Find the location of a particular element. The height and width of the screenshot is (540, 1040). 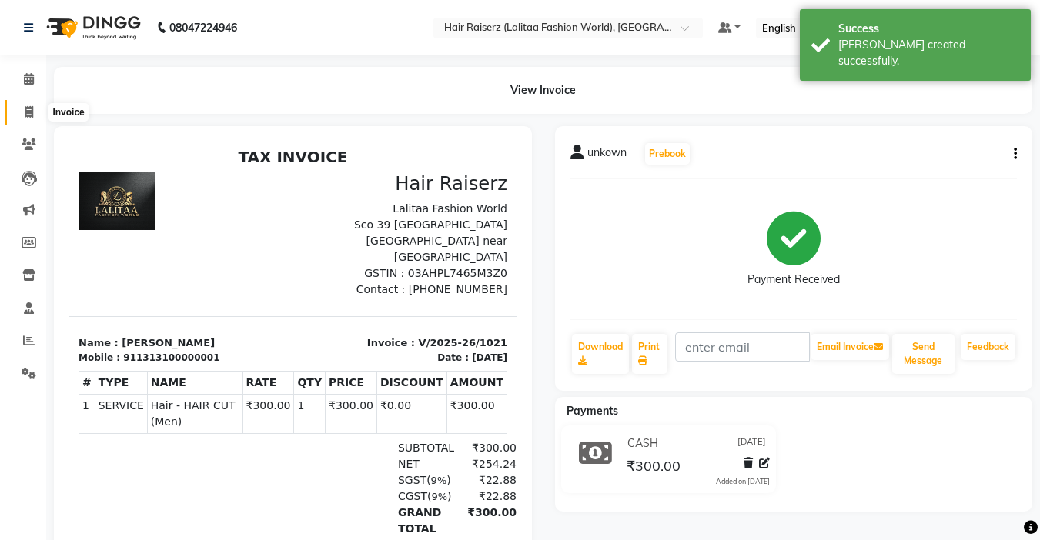

th: DISCOUNT is located at coordinates (342, 241).